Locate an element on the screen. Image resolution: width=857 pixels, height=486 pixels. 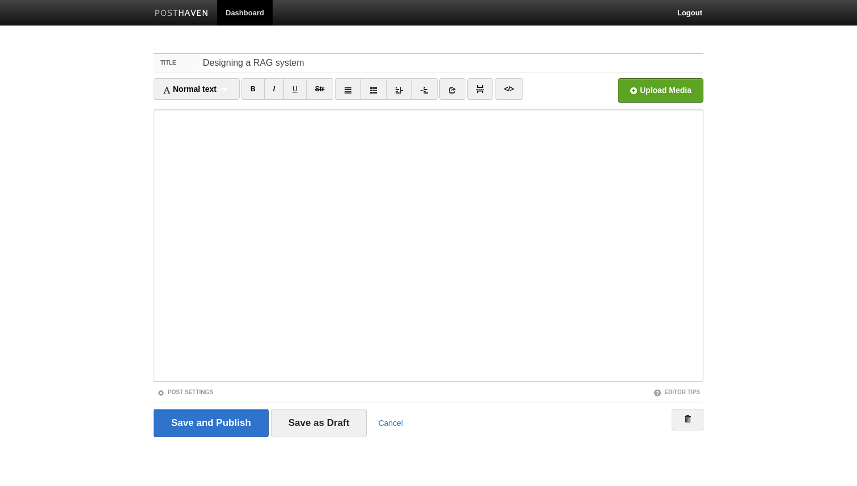
a: Str is located at coordinates (320, 89).